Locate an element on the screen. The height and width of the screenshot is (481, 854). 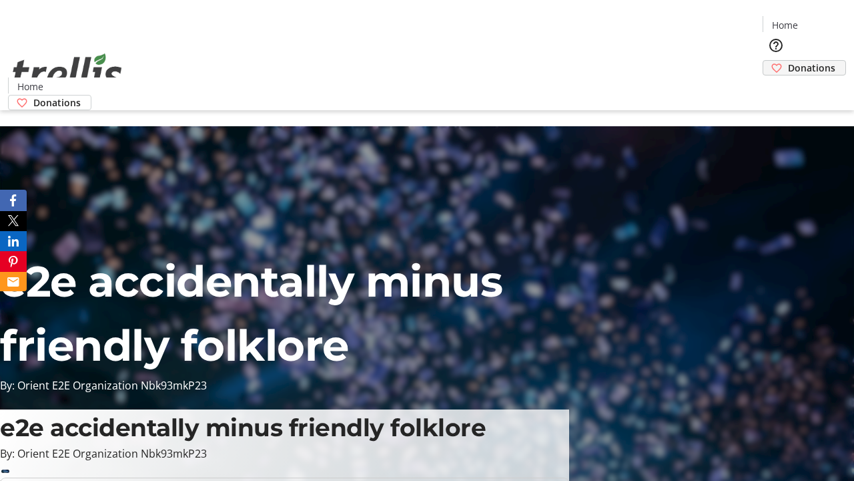
button: Help is located at coordinates (776, 45).